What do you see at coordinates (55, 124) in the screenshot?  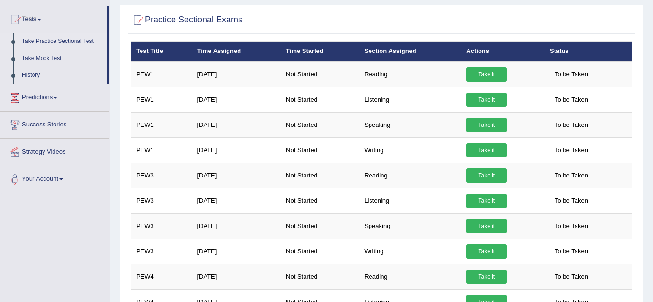 I see `a: Success Stories` at bounding box center [55, 124].